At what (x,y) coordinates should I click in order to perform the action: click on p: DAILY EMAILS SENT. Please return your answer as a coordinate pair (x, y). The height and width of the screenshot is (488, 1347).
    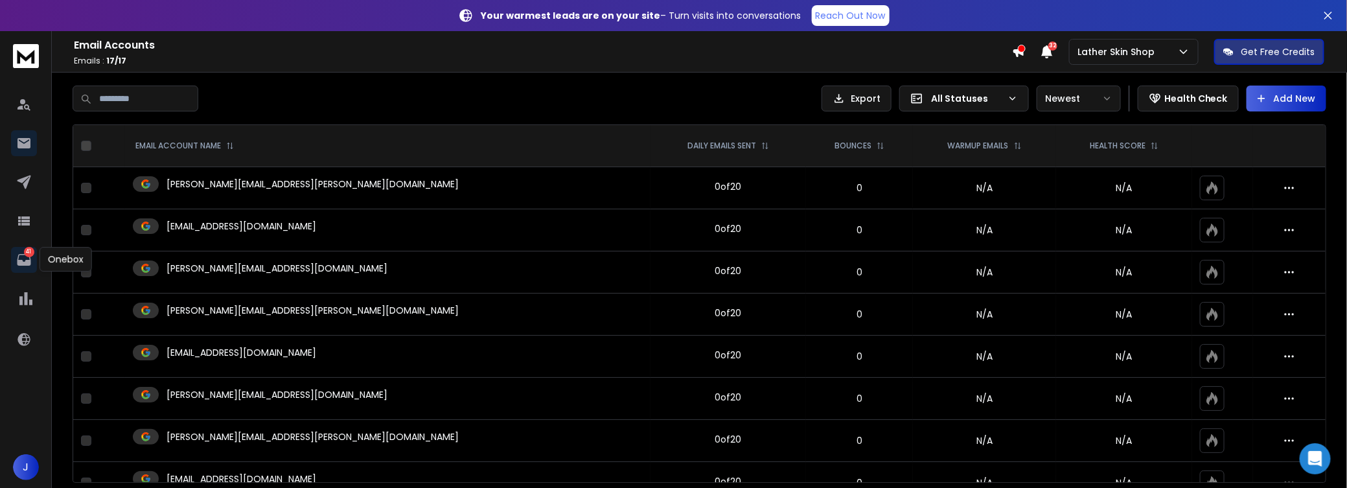
    Looking at the image, I should click on (722, 146).